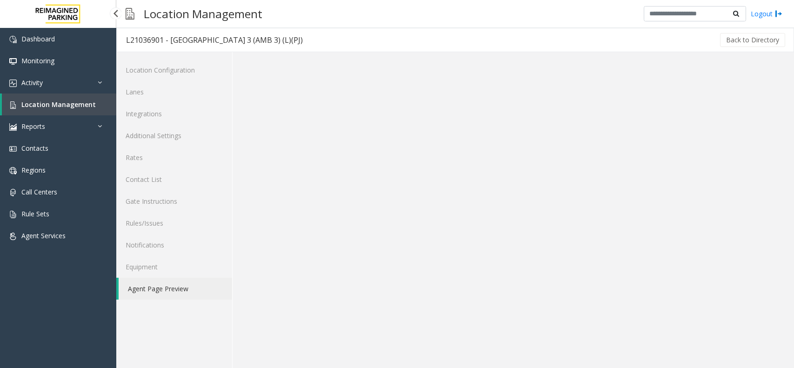 The height and width of the screenshot is (368, 794). What do you see at coordinates (34, 170) in the screenshot?
I see `span: Regions` at bounding box center [34, 170].